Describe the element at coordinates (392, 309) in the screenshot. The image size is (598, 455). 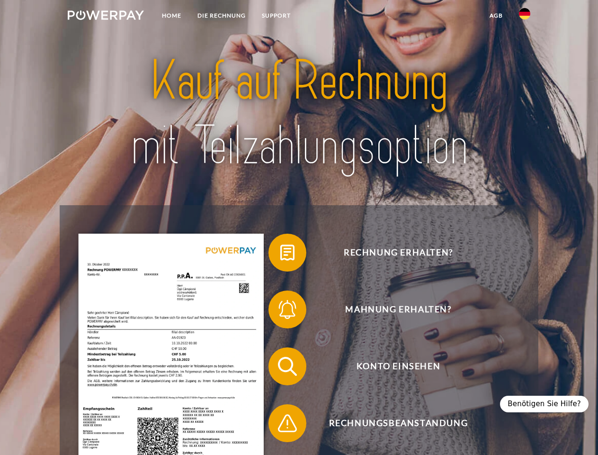
I see `a: Mahnung erhalten?` at that location.